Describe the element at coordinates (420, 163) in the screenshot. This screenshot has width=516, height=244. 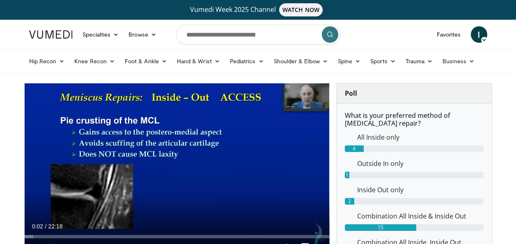
I see `dd: Outside In only` at that location.